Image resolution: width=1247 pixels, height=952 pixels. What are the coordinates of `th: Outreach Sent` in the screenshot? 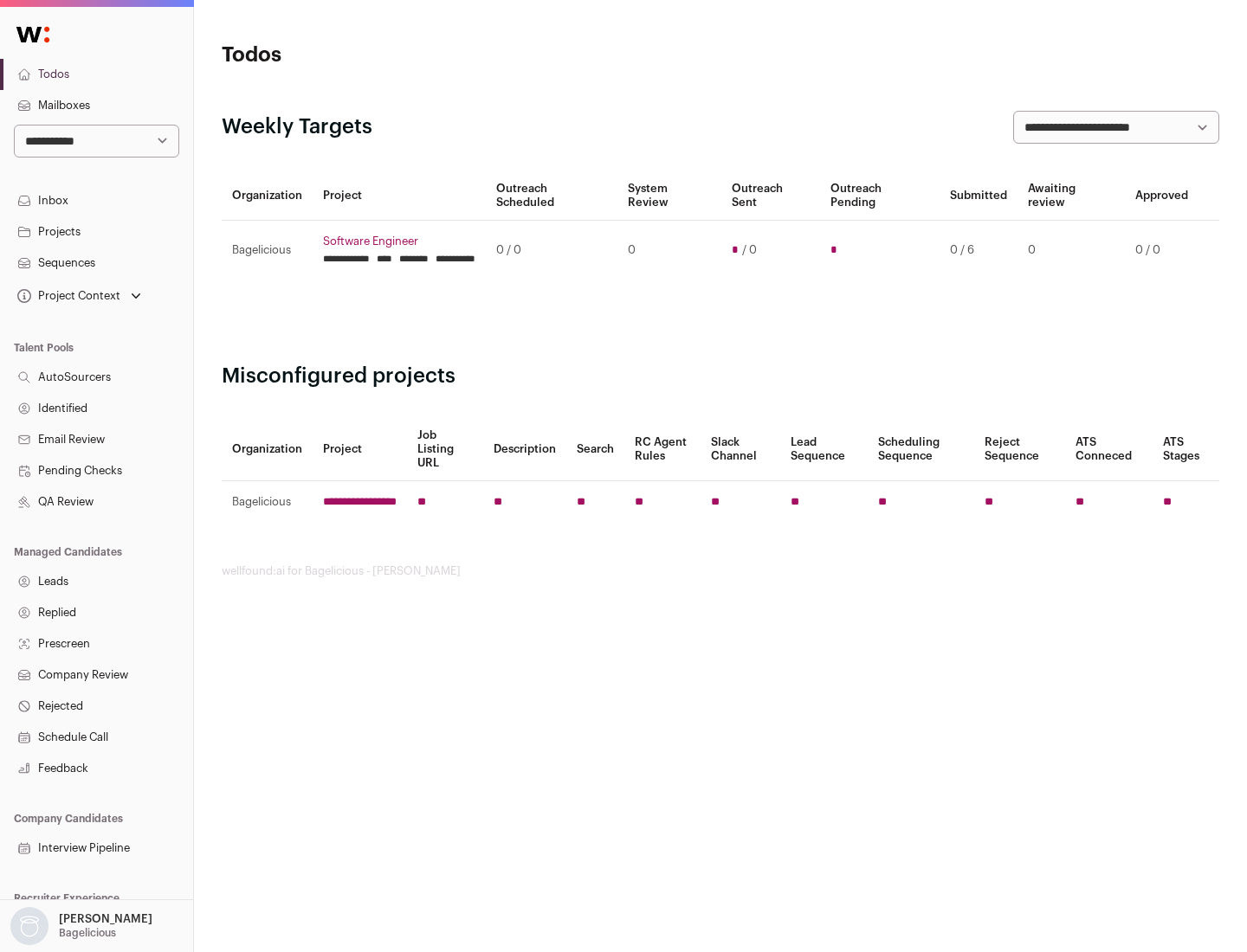 It's located at (771, 196).